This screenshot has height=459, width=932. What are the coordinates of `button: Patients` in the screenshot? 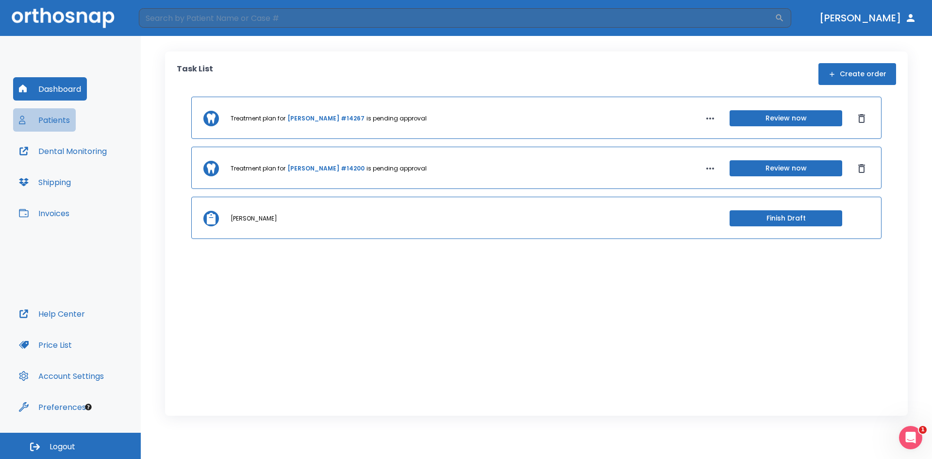 It's located at (44, 120).